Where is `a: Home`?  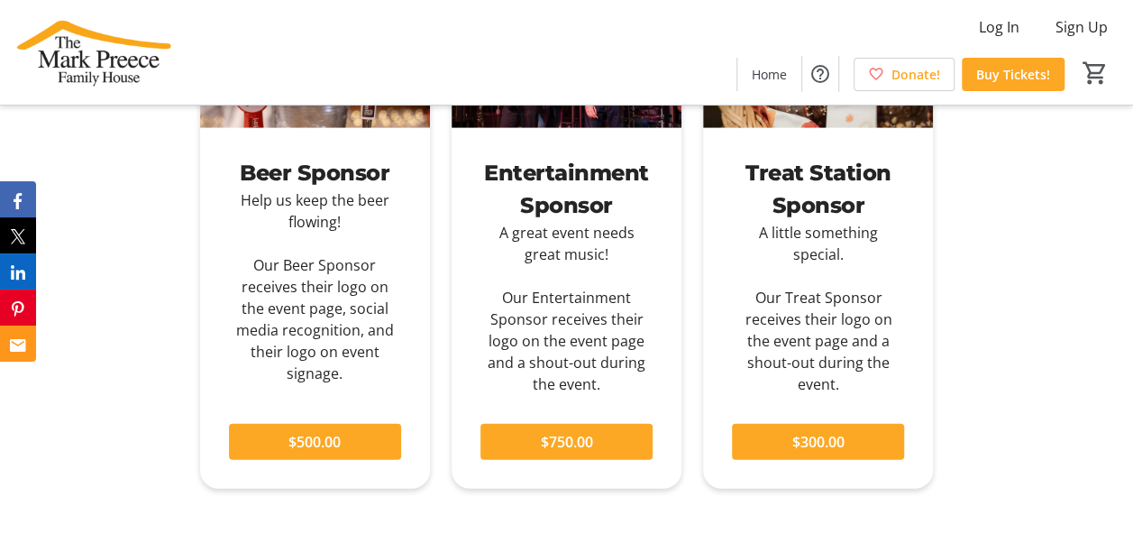 a: Home is located at coordinates (769, 74).